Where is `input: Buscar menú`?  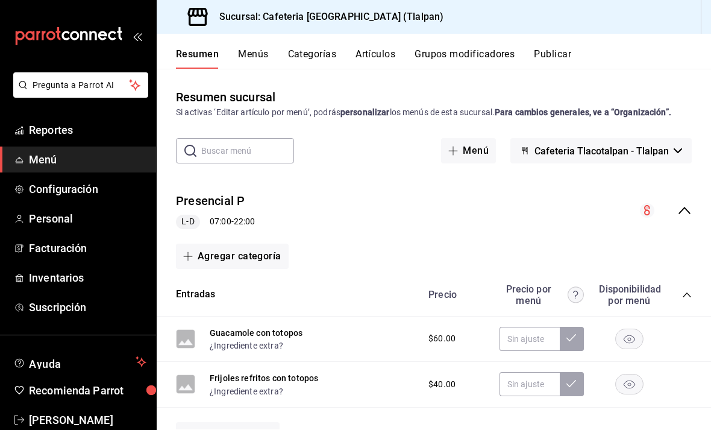
input: Buscar menú is located at coordinates (248, 151).